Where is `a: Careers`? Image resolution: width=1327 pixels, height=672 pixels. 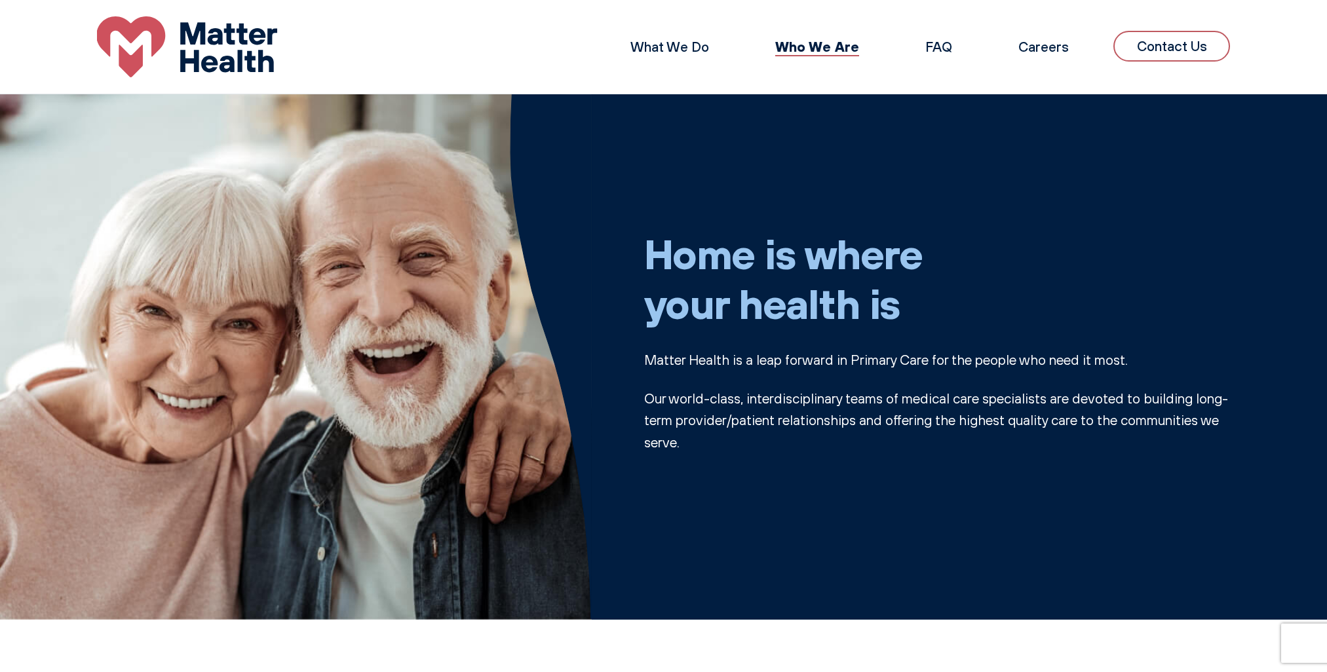
a: Careers is located at coordinates (1043, 47).